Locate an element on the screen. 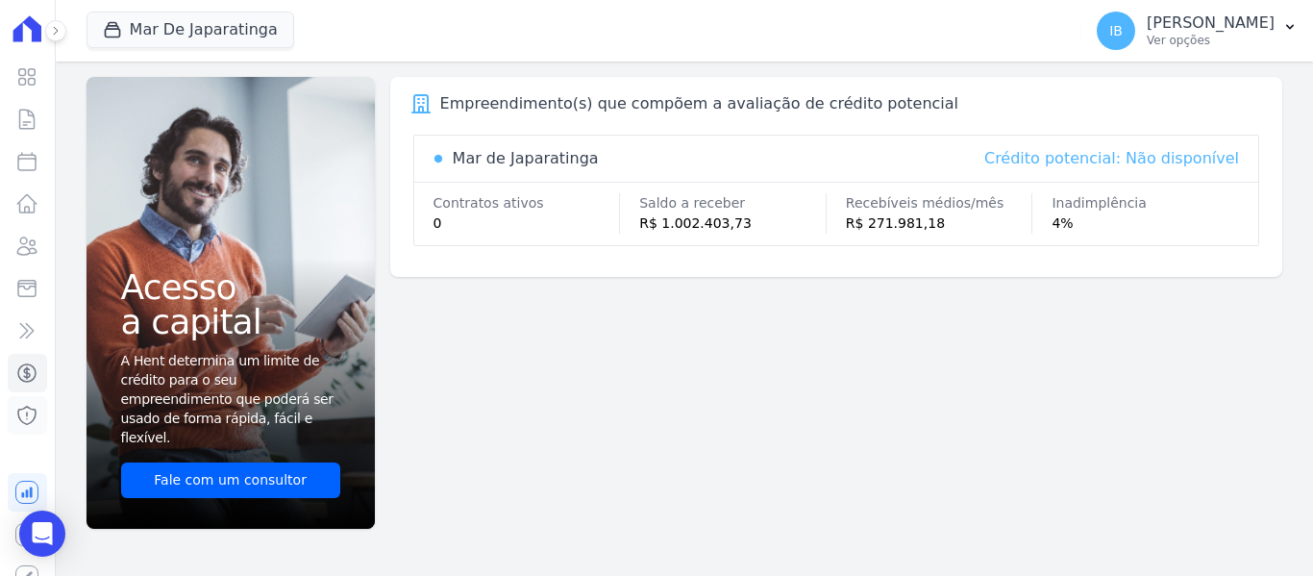  span: Acesso is located at coordinates (231, 287).